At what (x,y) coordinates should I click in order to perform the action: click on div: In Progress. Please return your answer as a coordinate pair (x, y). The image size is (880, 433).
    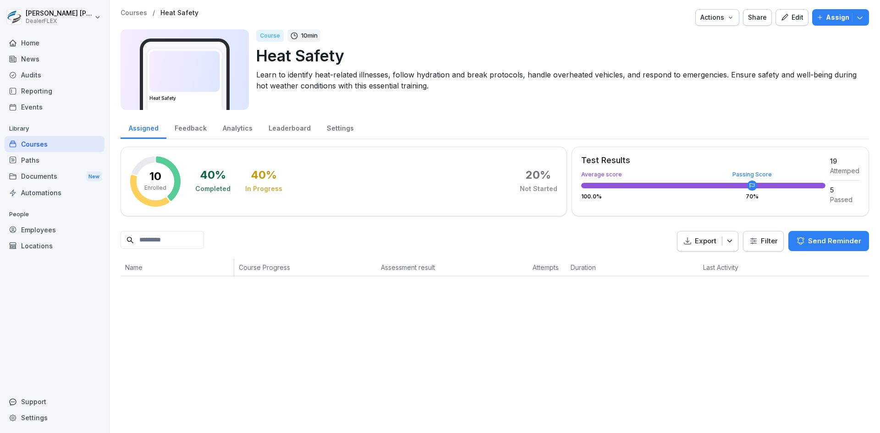
    Looking at the image, I should click on (264, 189).